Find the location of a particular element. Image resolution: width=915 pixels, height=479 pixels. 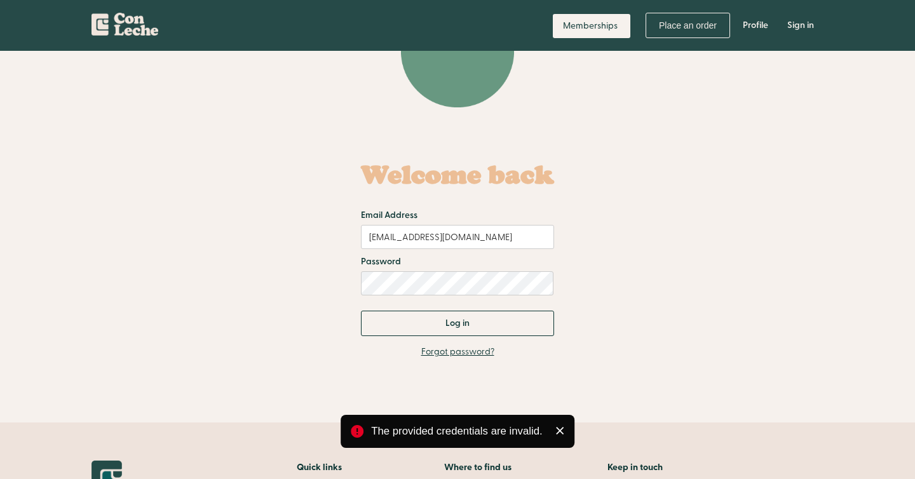

a: home is located at coordinates (124, 23).